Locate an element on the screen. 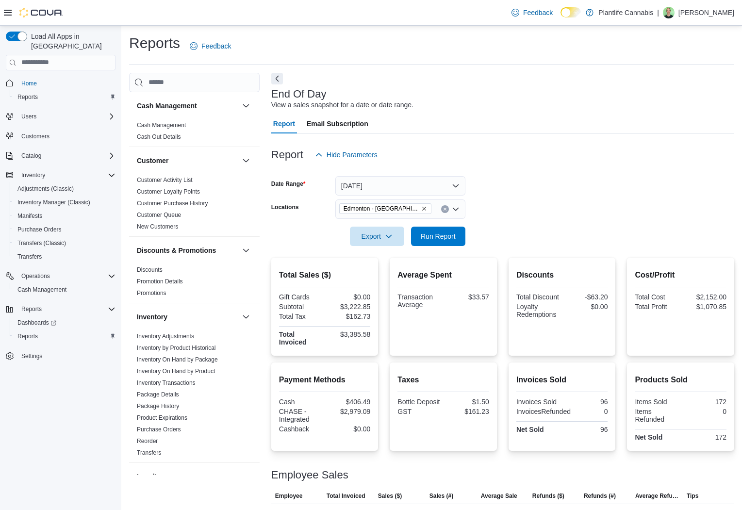  button: Transfers (Classic) is located at coordinates (65, 243).